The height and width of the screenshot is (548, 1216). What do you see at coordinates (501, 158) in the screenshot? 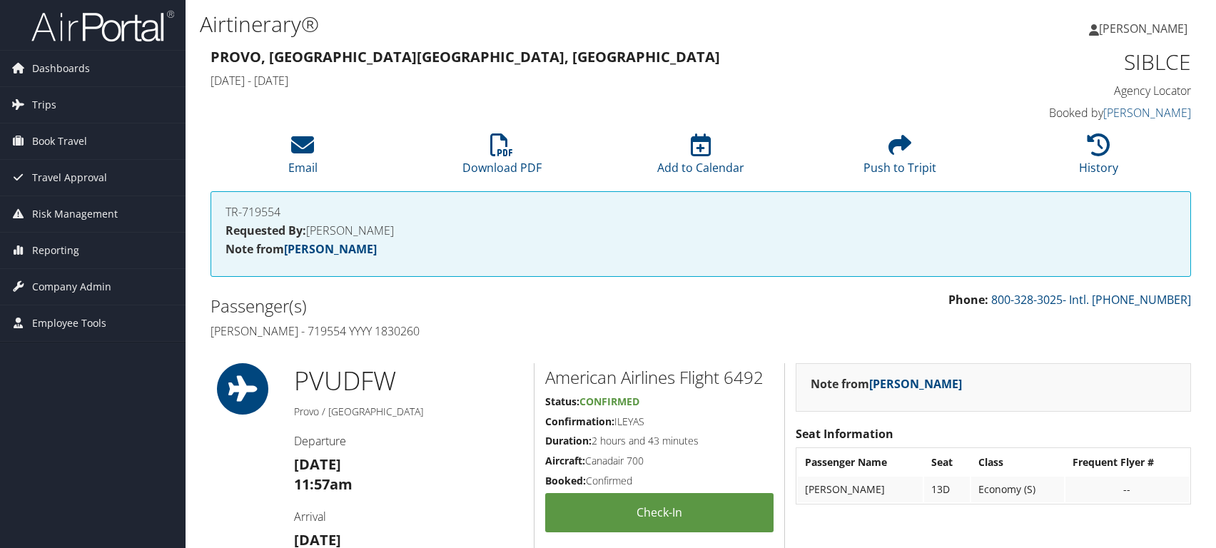
I see `a: Download PDF` at bounding box center [501, 158].